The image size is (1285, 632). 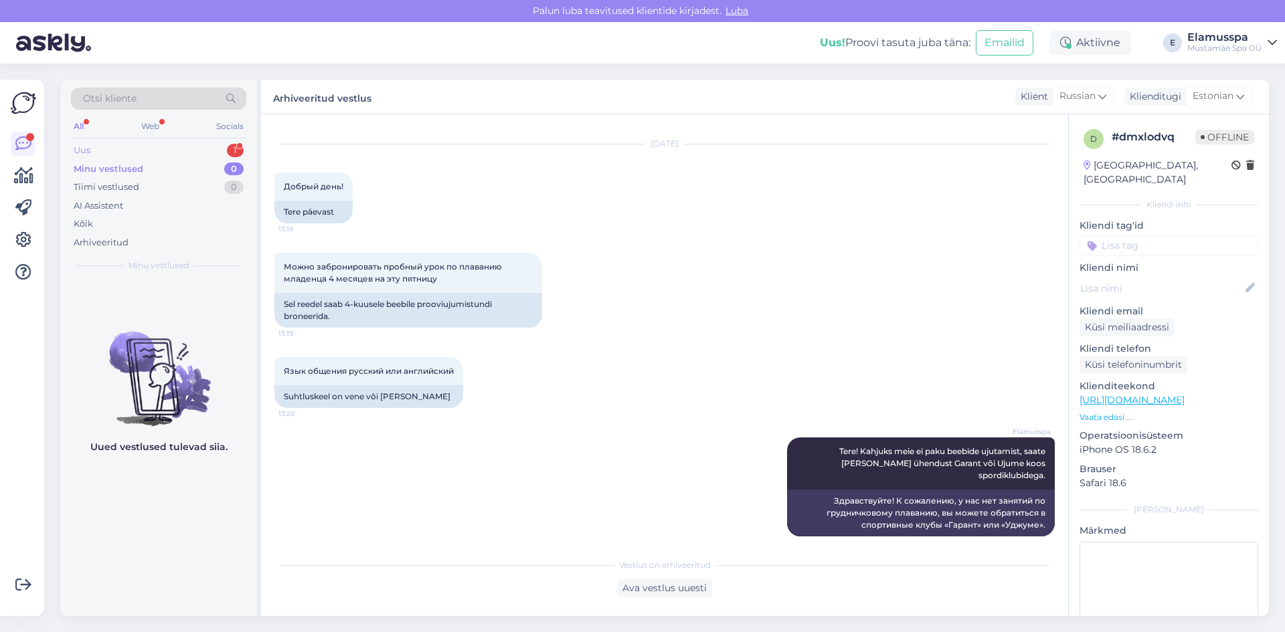 I want to click on div: Minu vestlused, so click(x=108, y=169).